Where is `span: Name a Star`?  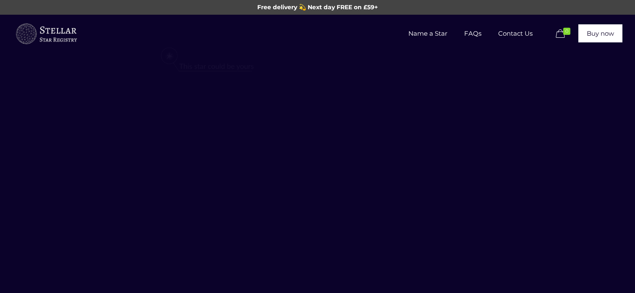
span: Name a Star is located at coordinates (427, 34).